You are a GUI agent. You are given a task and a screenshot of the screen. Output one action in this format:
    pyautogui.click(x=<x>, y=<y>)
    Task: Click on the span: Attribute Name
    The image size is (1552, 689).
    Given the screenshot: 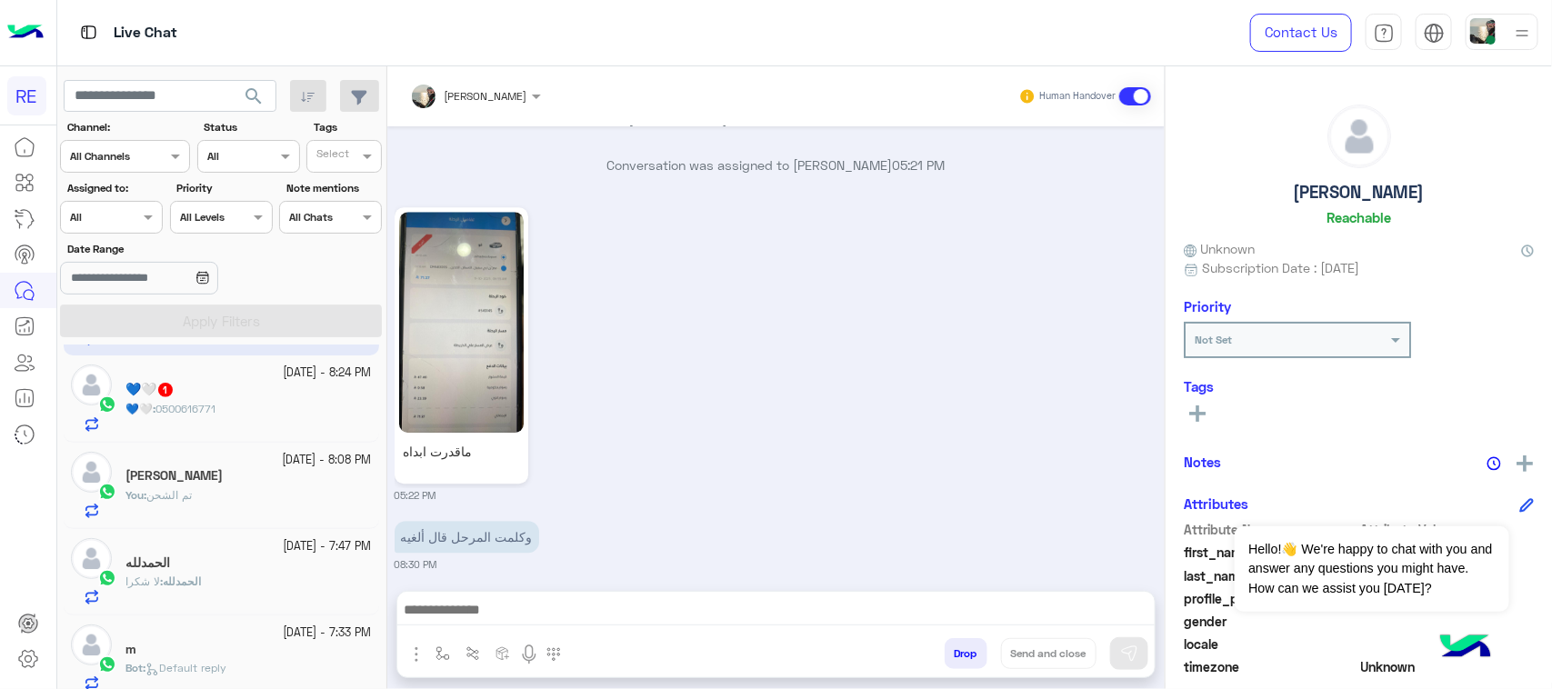 What is the action you would take?
    pyautogui.click(x=1270, y=529)
    